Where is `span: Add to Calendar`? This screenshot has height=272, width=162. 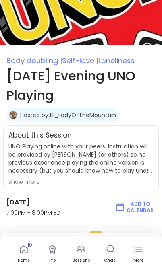
span: Add to Calendar is located at coordinates (140, 207).